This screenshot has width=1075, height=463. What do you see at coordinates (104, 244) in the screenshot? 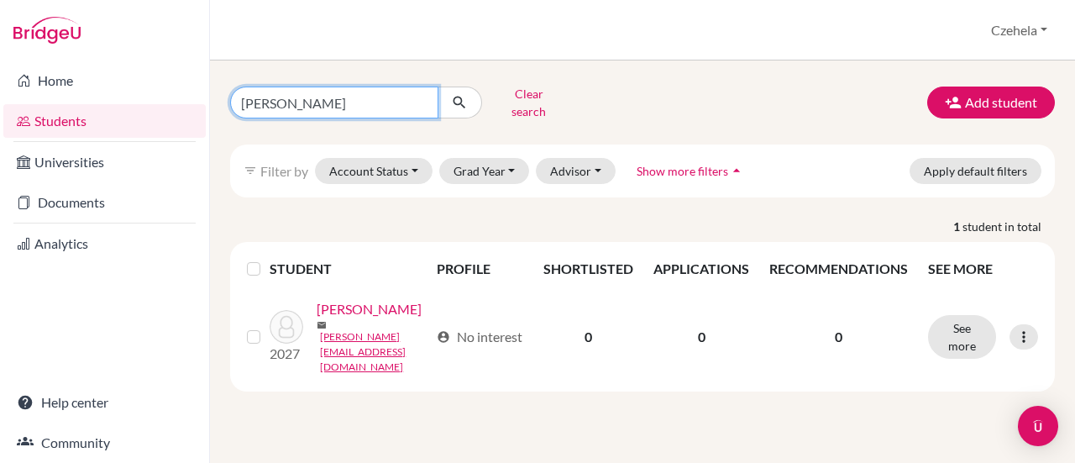
I see `a: Analytics` at bounding box center [104, 244].